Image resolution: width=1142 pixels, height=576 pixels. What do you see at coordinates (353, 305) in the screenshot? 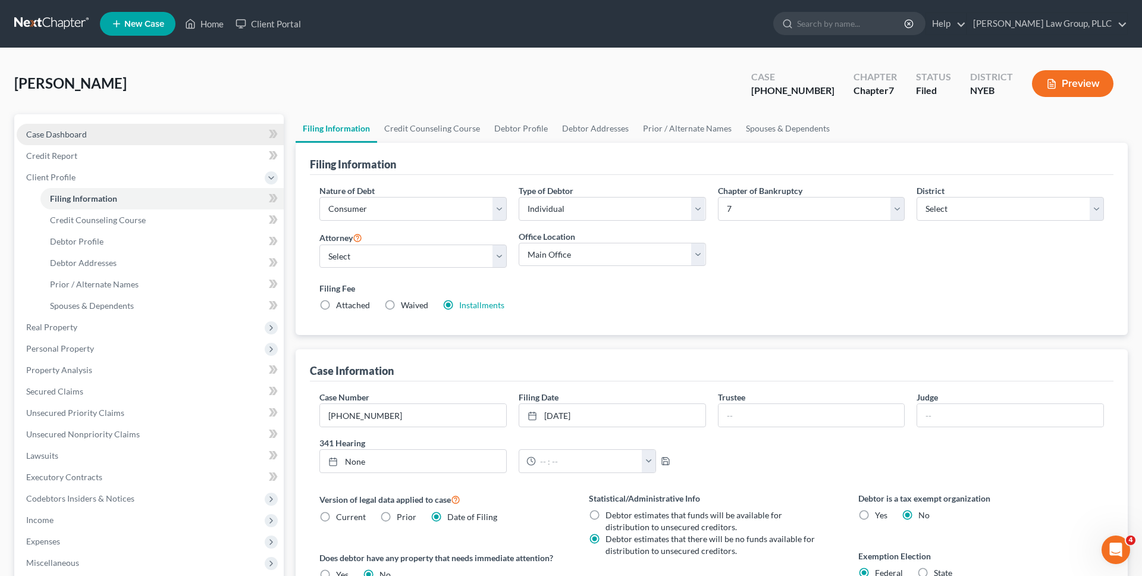
I see `span: Attached` at bounding box center [353, 305].